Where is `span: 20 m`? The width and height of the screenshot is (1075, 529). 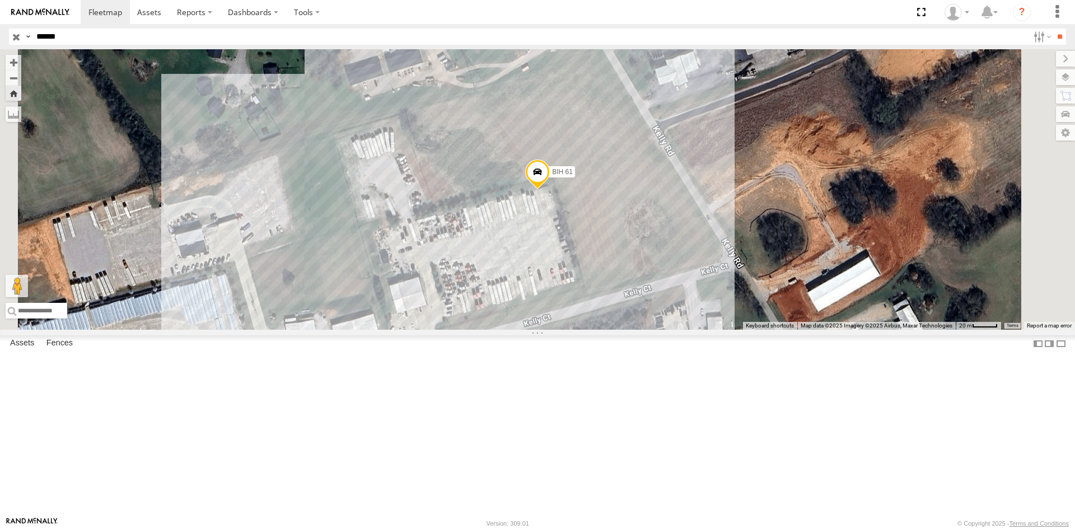 span: 20 m is located at coordinates (966, 325).